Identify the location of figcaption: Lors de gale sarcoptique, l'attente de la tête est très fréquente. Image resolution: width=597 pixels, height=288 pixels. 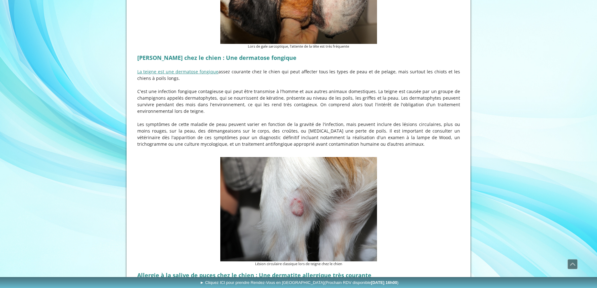
(299, 46).